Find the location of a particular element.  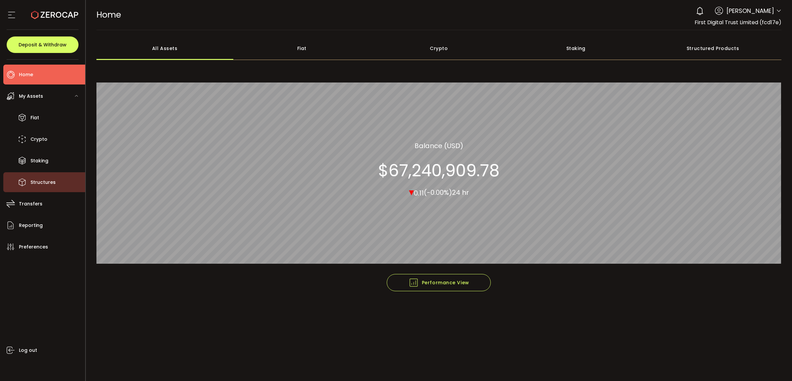

span: Staking is located at coordinates (39, 161).